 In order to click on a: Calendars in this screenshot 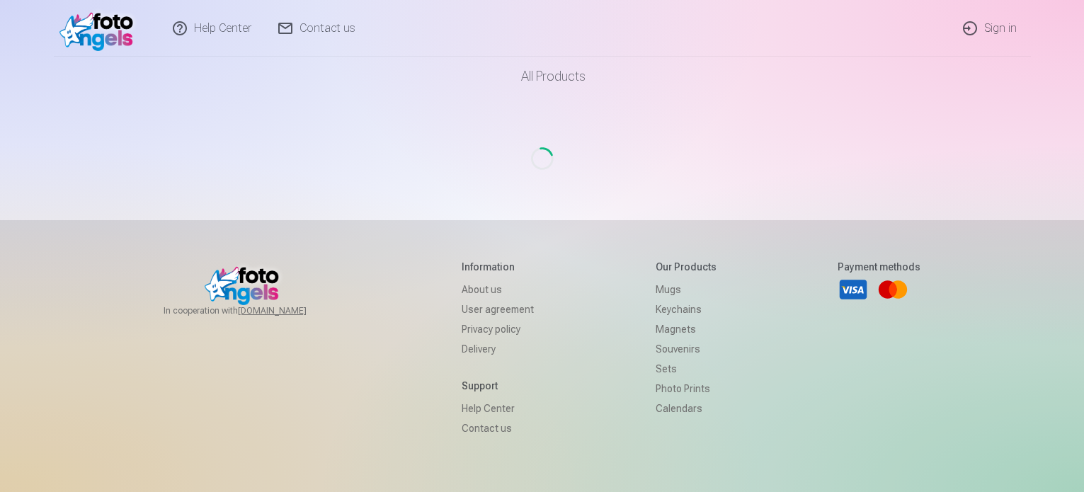, I will do `click(686, 409)`.